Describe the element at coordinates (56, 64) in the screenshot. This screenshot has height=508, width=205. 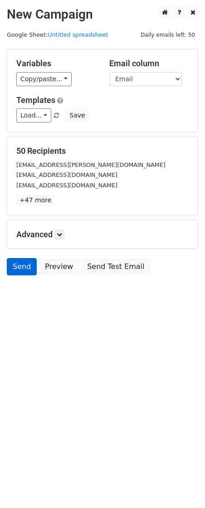
I see `h5: Variables` at that location.